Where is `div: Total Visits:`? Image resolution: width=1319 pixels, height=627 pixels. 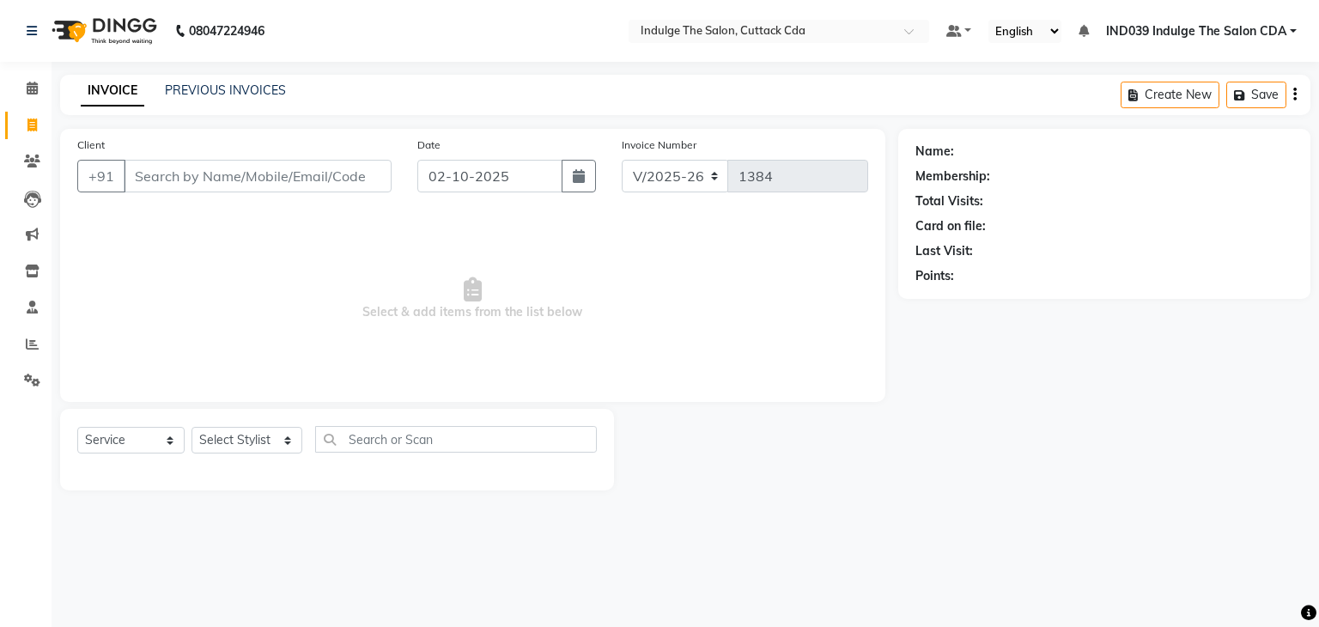
div: Total Visits: is located at coordinates (949, 201).